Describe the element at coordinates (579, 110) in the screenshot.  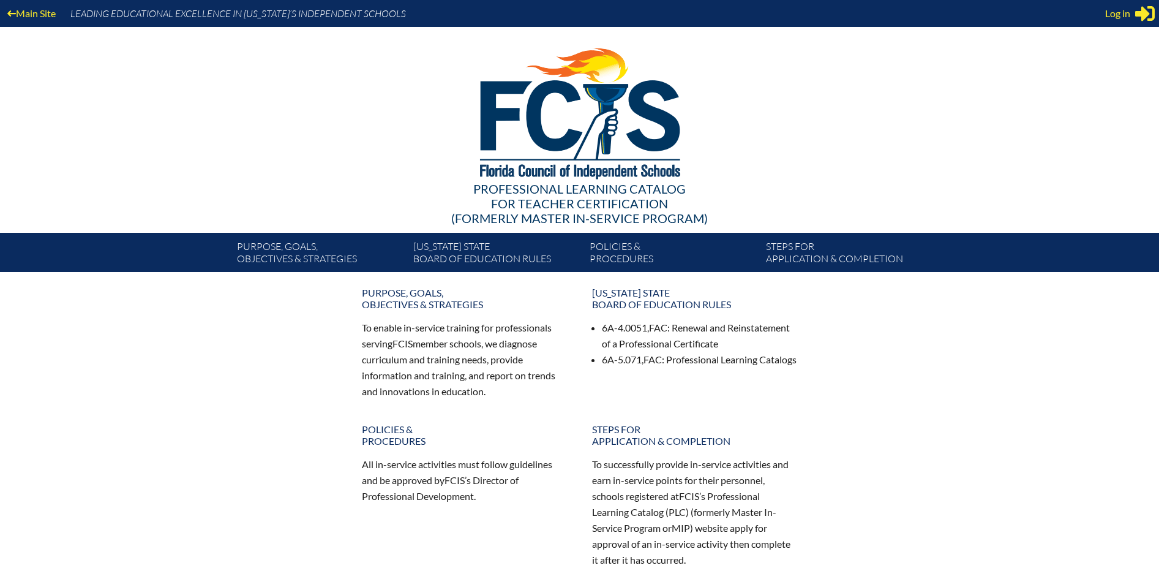
I see `img: FCISlogo221.eps` at that location.